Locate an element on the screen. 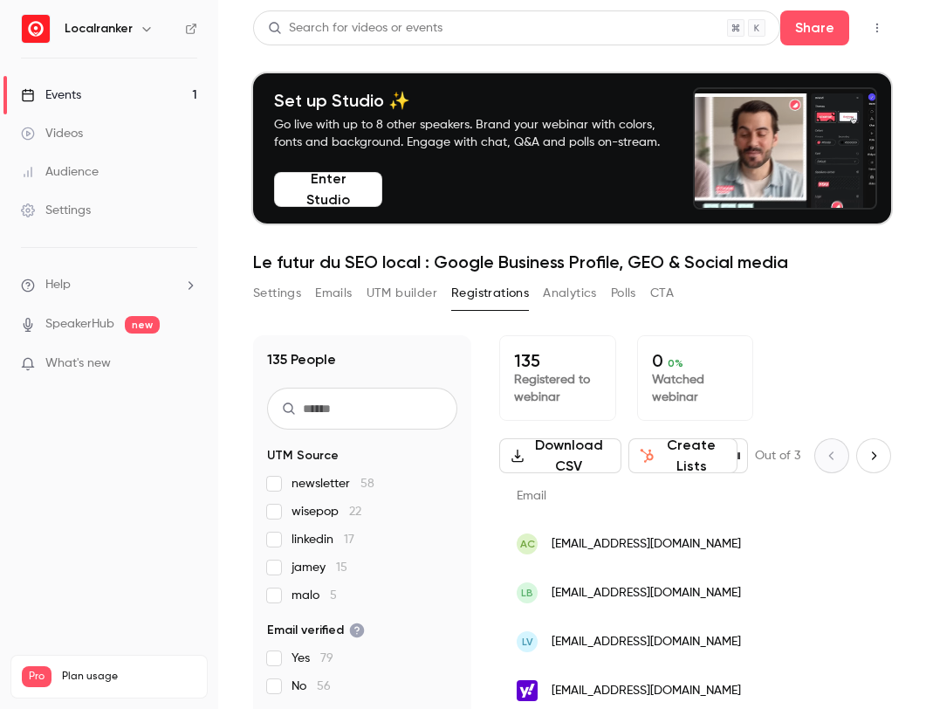 This screenshot has width=926, height=709. p: Registered to webinar is located at coordinates (558, 388).